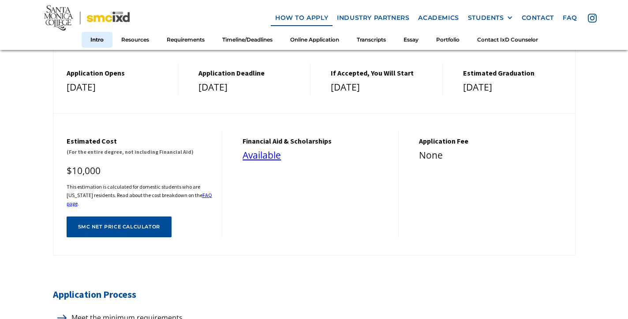  What do you see at coordinates (372, 39) in the screenshot?
I see `a: Transcripts` at bounding box center [372, 39].